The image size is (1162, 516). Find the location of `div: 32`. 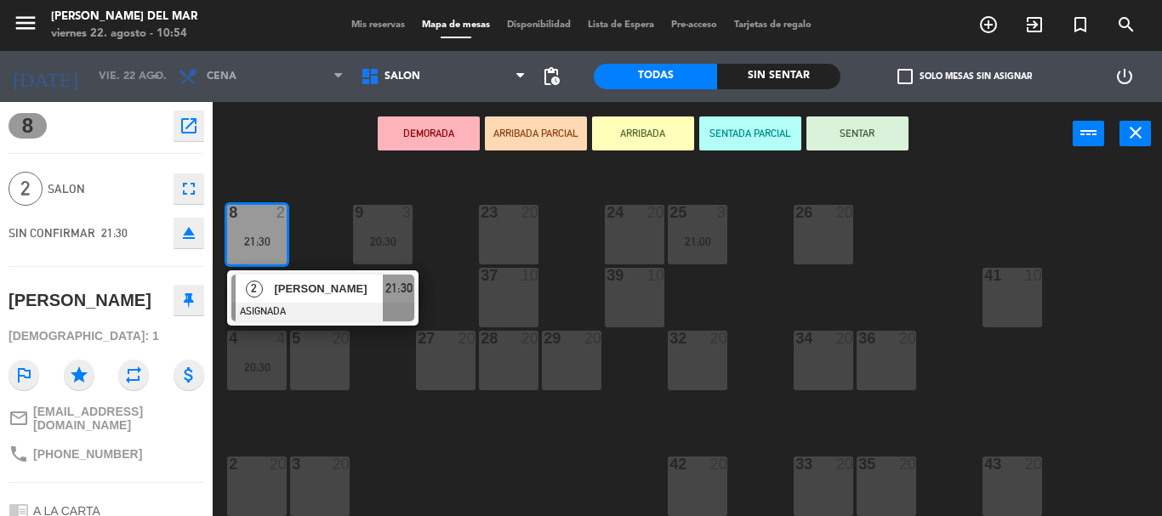

div: 32 is located at coordinates (670, 339).